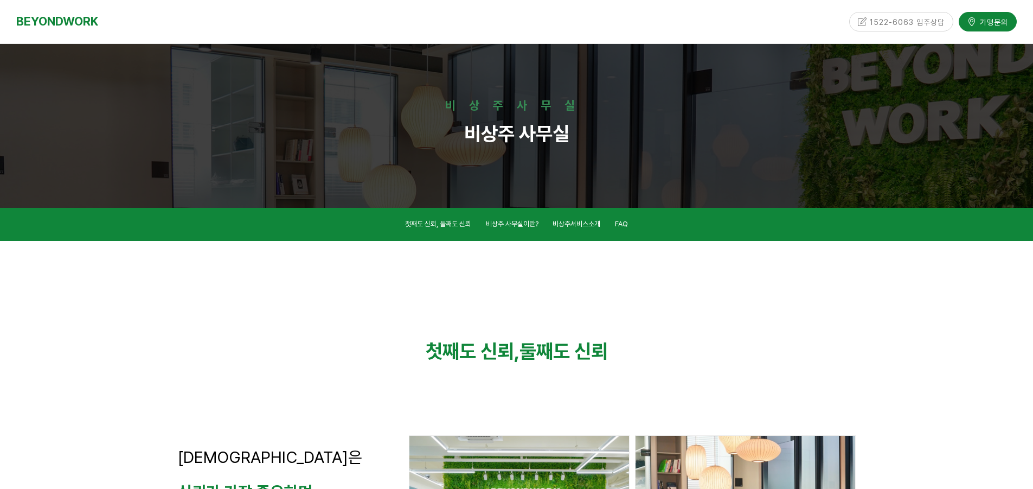 Image resolution: width=1033 pixels, height=489 pixels. Describe the element at coordinates (576, 225) in the screenshot. I see `a: 비상주서비스소개` at that location.